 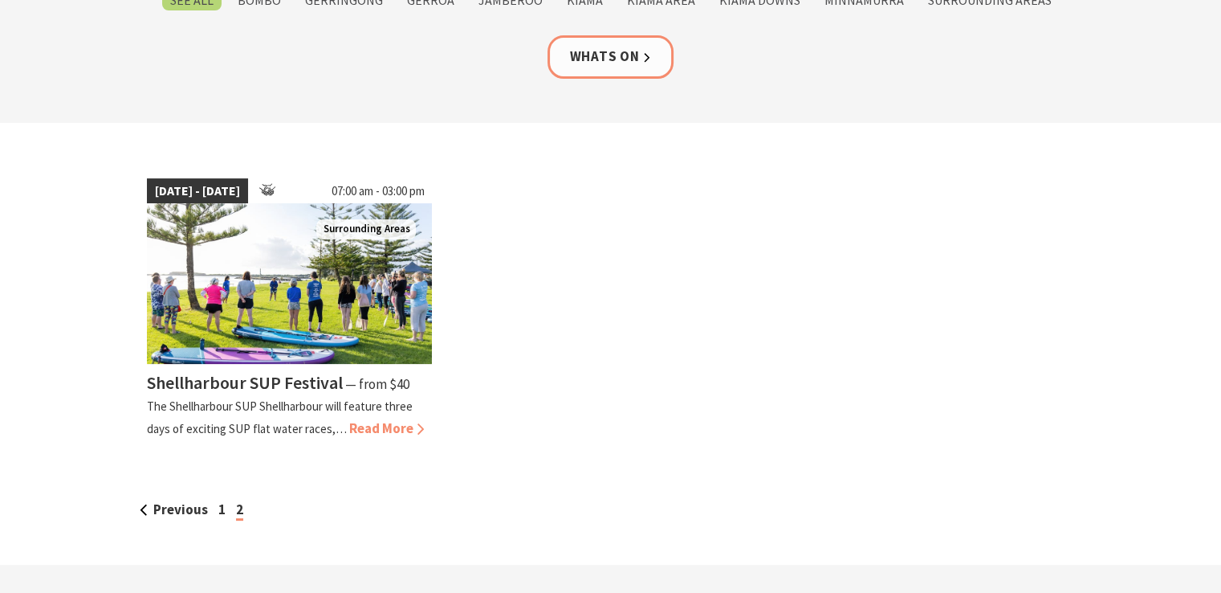 I want to click on span: Read More, so click(x=386, y=428).